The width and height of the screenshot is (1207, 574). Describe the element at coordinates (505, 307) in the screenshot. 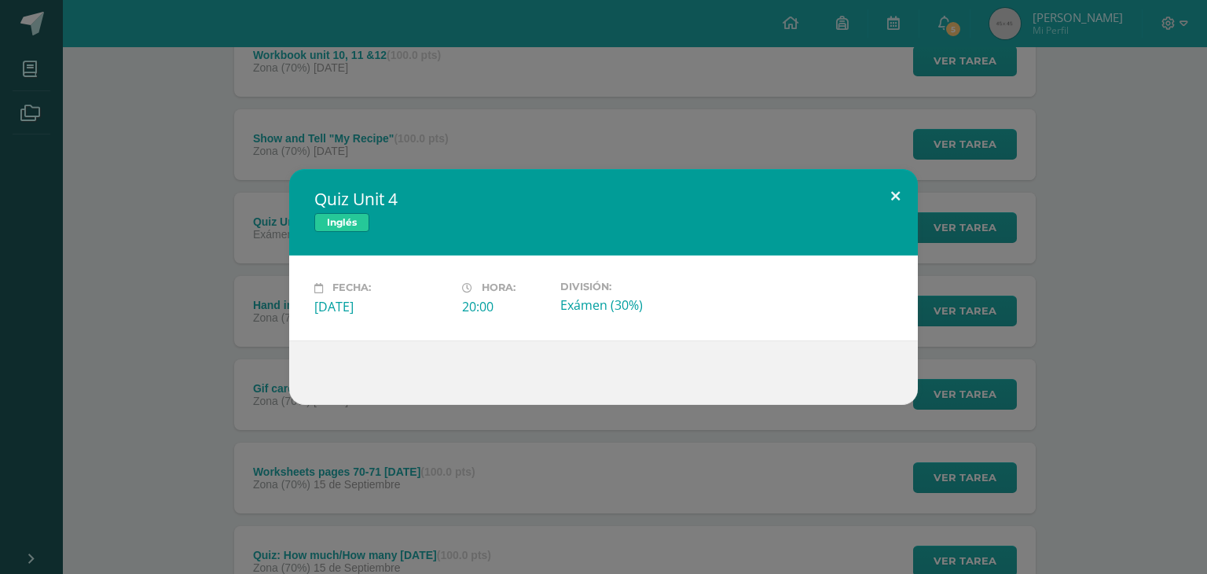

I see `div: 20:00` at that location.